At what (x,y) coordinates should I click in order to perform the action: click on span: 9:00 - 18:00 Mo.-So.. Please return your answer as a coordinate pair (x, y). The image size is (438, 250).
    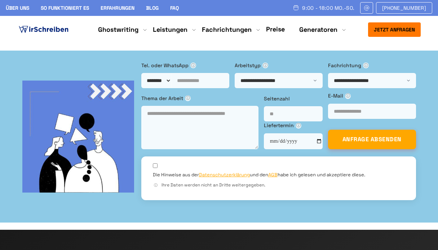
    Looking at the image, I should click on (328, 8).